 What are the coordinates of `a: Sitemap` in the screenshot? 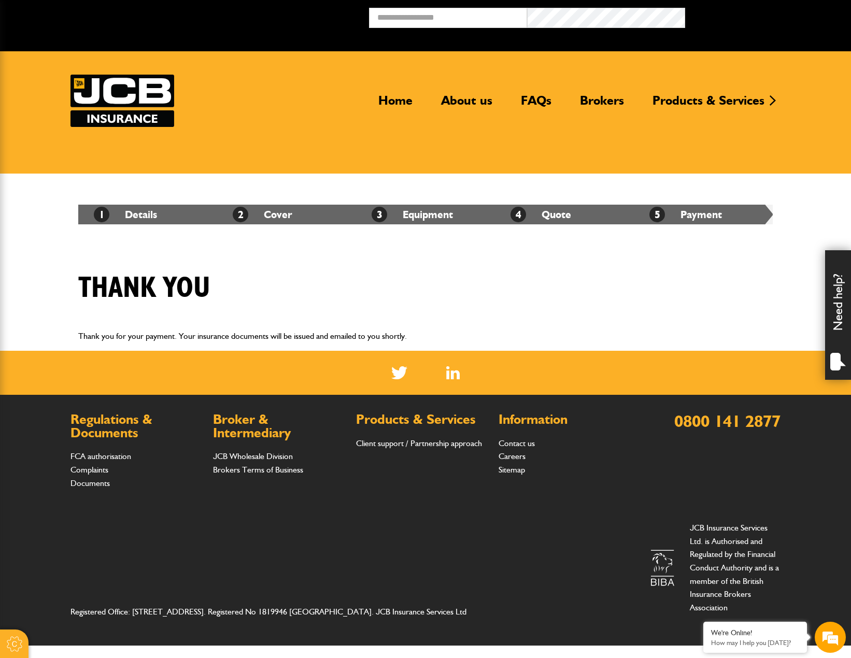 It's located at (512, 470).